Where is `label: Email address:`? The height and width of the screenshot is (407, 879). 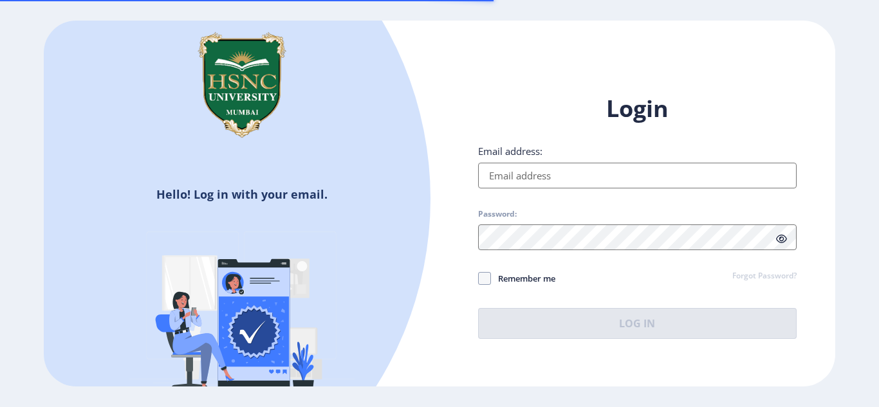
label: Email address: is located at coordinates (510, 151).